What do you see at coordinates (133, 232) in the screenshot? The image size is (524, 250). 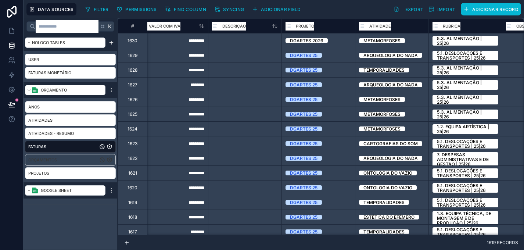 I see `div: 1617` at bounding box center [133, 232].